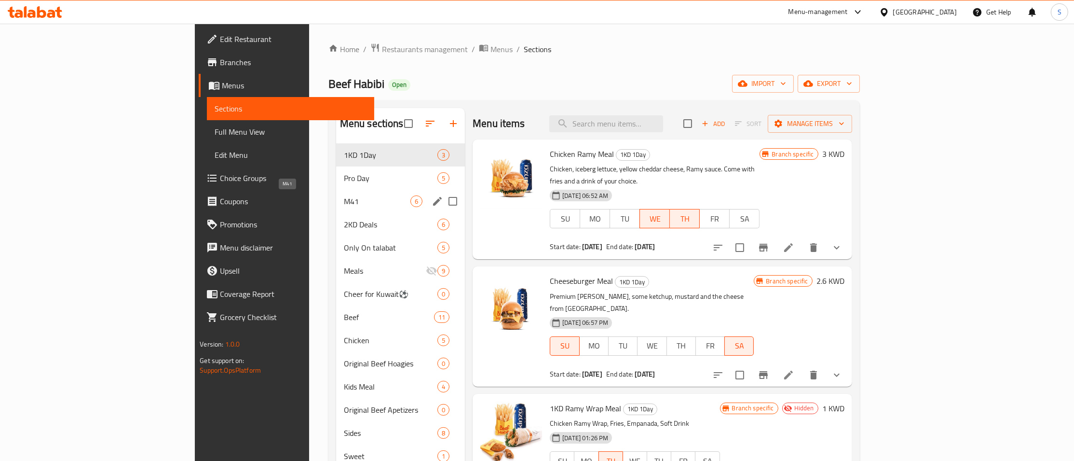  I want to click on span: 1, so click(443, 456).